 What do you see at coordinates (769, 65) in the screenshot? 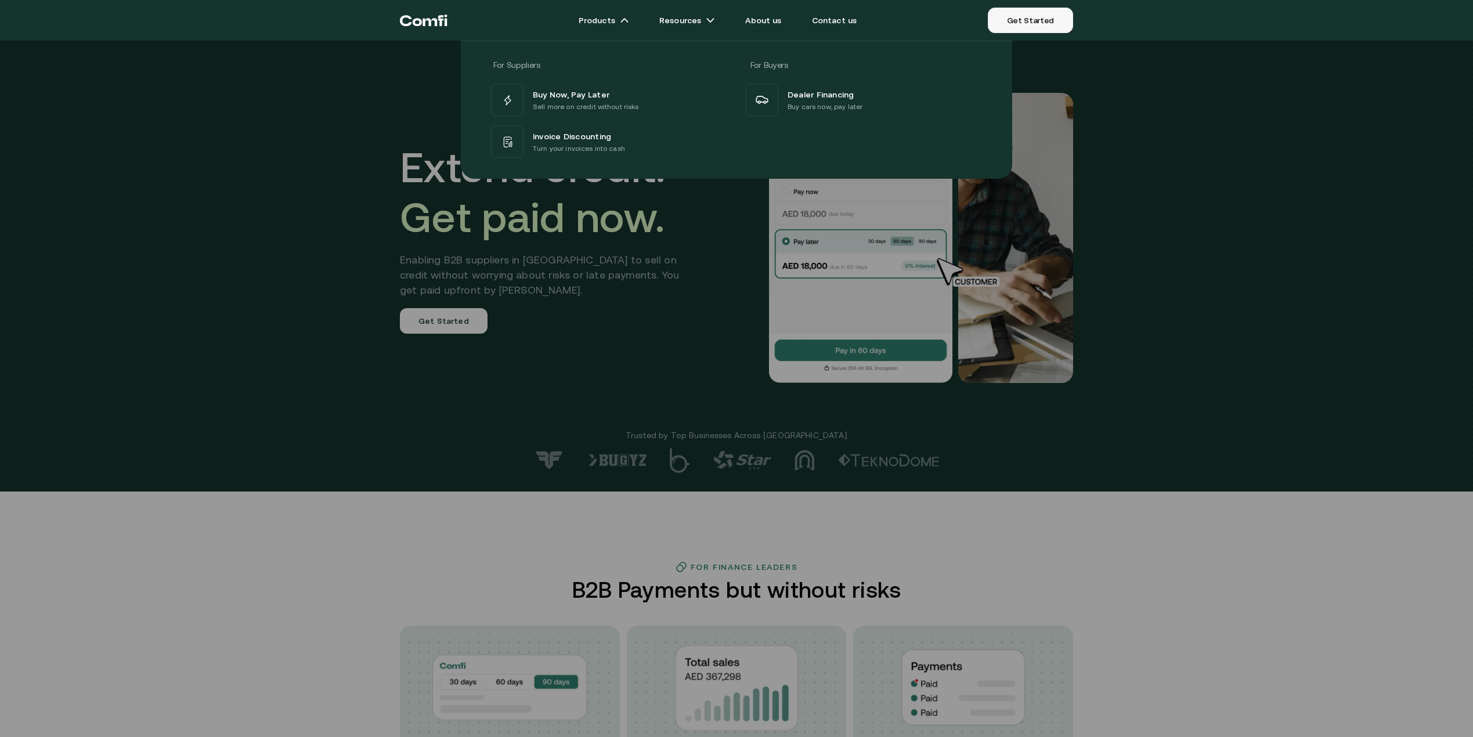
I see `span: For Buyers` at bounding box center [769, 65].